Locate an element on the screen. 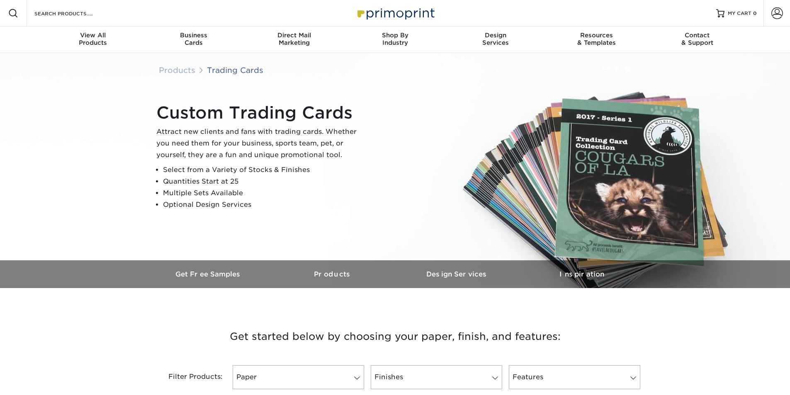 This screenshot has width=790, height=395. span: View All is located at coordinates (93, 35).